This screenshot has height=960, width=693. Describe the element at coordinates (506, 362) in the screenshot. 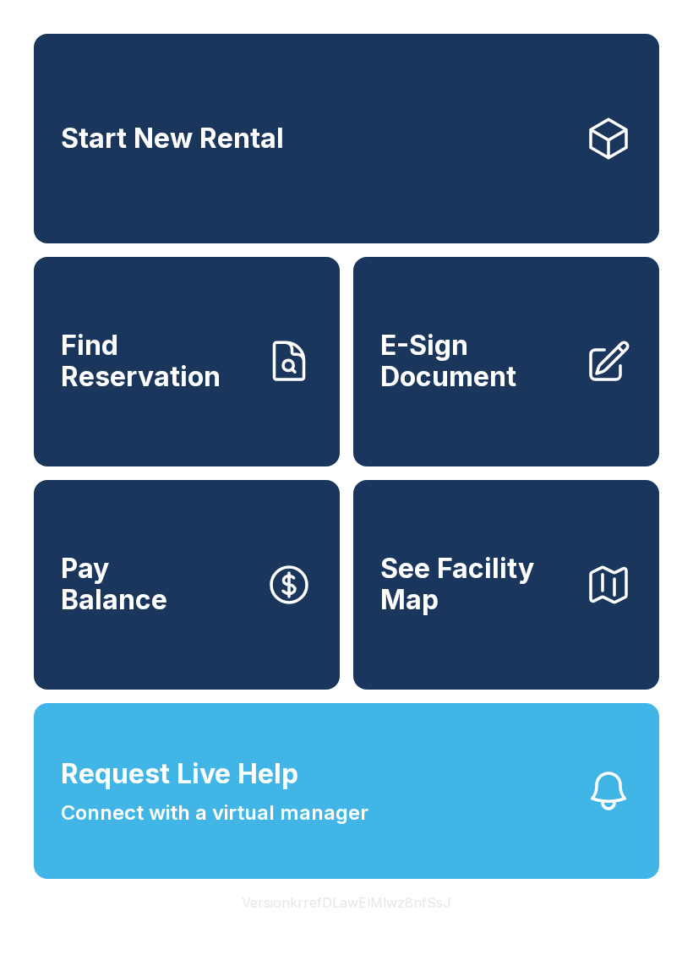

I see `a: E-Sign Document` at that location.